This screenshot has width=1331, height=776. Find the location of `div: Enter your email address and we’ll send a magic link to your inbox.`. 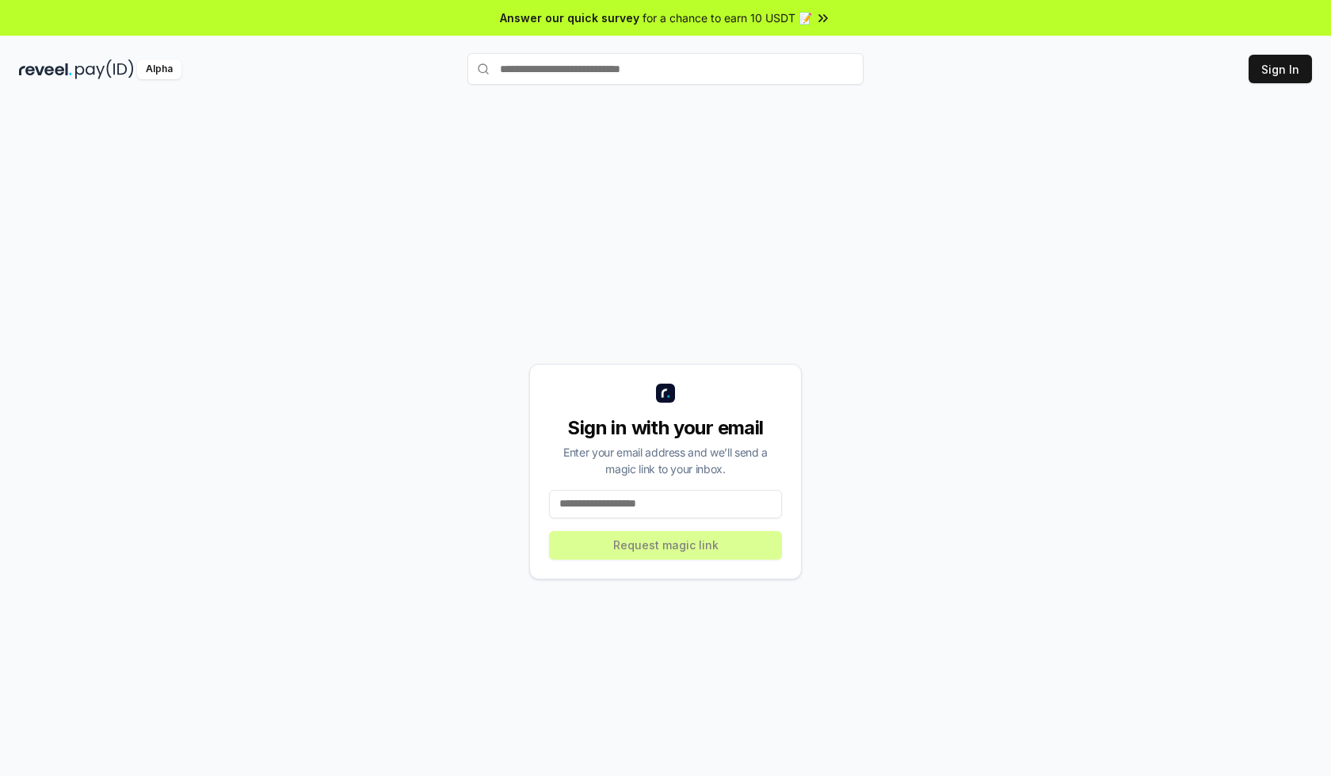

div: Enter your email address and we’ll send a magic link to your inbox. is located at coordinates (666, 460).